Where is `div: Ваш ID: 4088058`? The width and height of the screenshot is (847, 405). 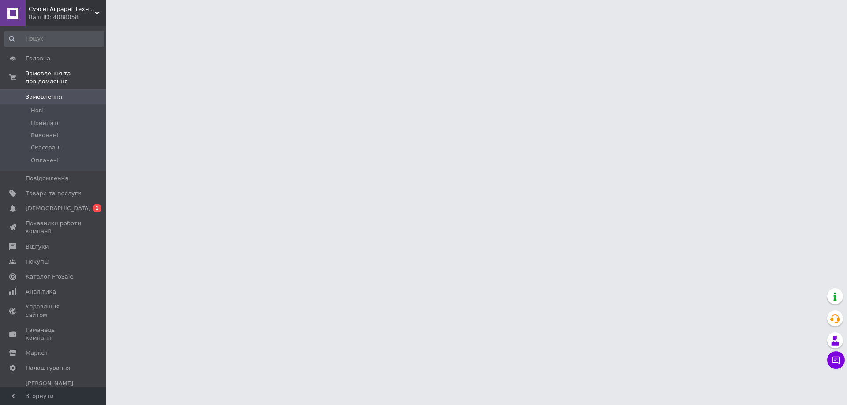 div: Ваш ID: 4088058 is located at coordinates (67, 17).